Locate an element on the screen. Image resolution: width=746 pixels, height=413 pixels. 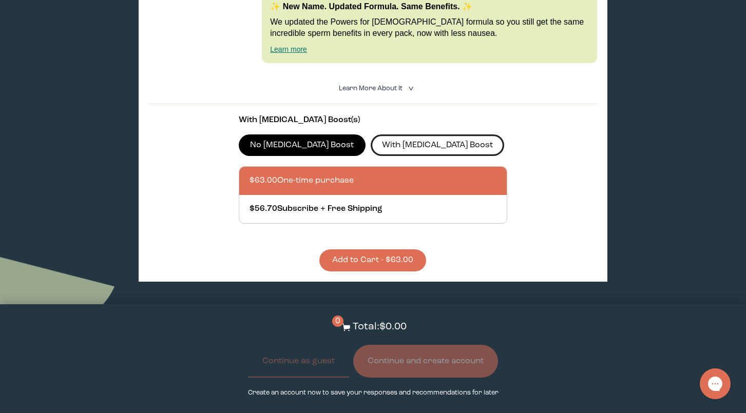
button: Add to Cart - $63.00 is located at coordinates (373, 260).